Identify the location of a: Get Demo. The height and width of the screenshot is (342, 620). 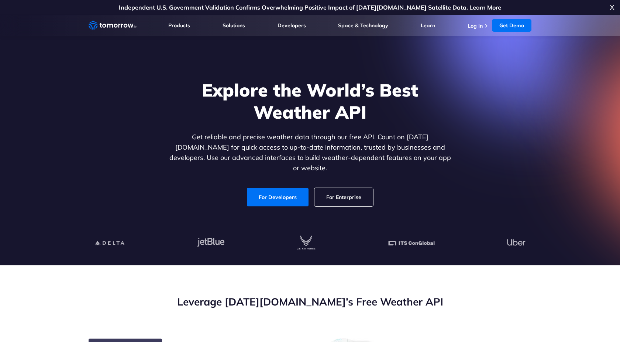
(511, 25).